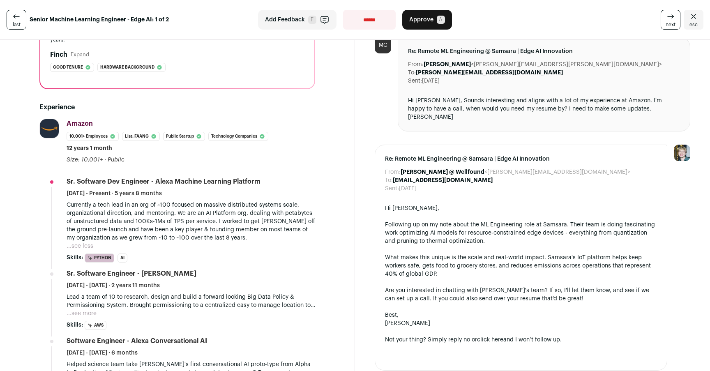  Describe the element at coordinates (191, 222) in the screenshot. I see `p: Currently a tech lead in an org of ~100 focused on massive distributed systems scale, organizatio...` at that location.